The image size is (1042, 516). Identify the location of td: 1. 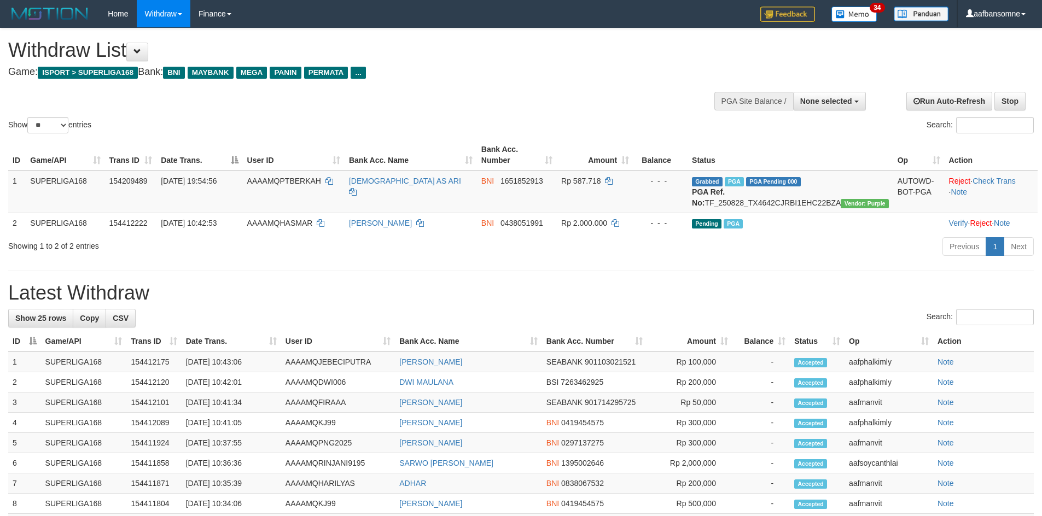
(17, 192).